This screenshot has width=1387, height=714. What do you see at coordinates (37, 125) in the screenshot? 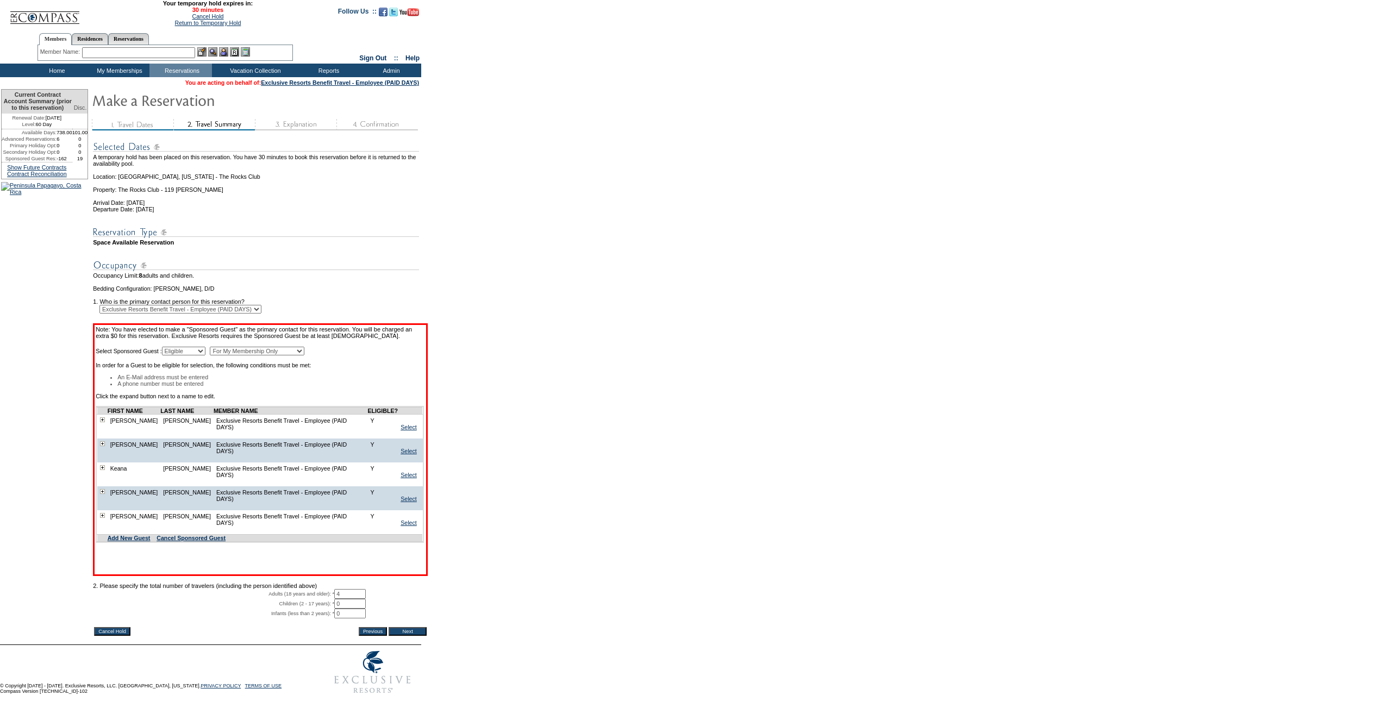
I see `td: 60 Day` at bounding box center [37, 125].